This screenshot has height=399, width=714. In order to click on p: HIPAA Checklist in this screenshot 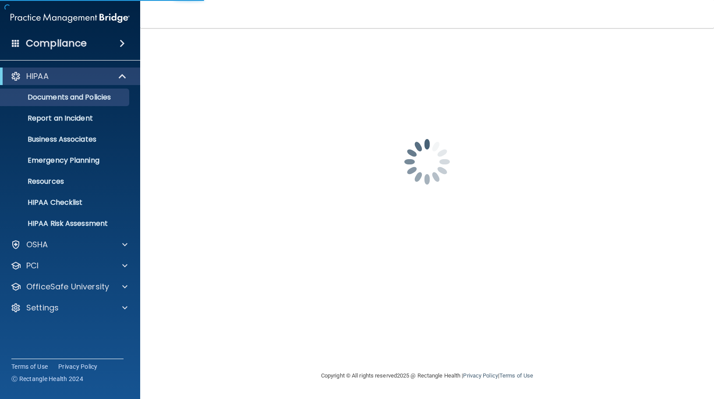, I will do `click(65, 202)`.